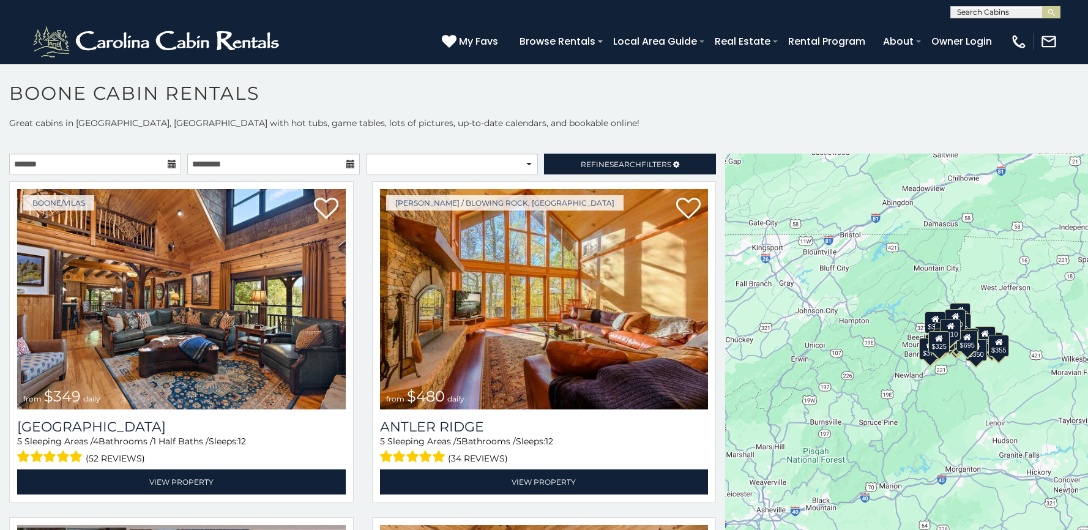 Image resolution: width=1088 pixels, height=530 pixels. What do you see at coordinates (827, 41) in the screenshot?
I see `a: Rental Program` at bounding box center [827, 41].